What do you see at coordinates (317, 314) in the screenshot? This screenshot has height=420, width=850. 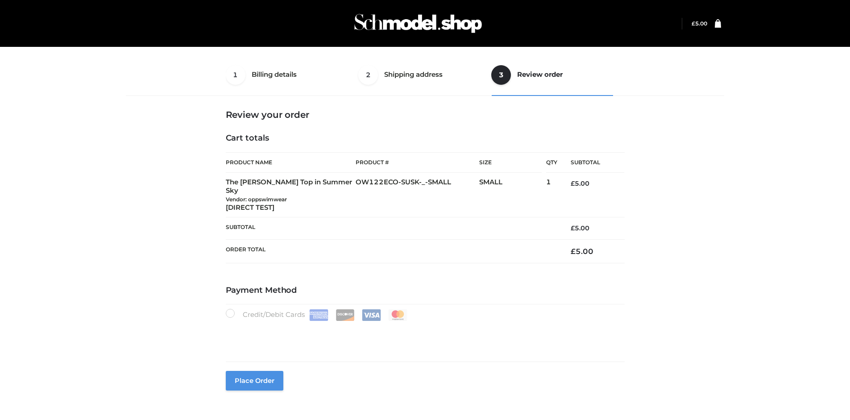 I see `label: Credit/Debit Cards` at bounding box center [317, 314].